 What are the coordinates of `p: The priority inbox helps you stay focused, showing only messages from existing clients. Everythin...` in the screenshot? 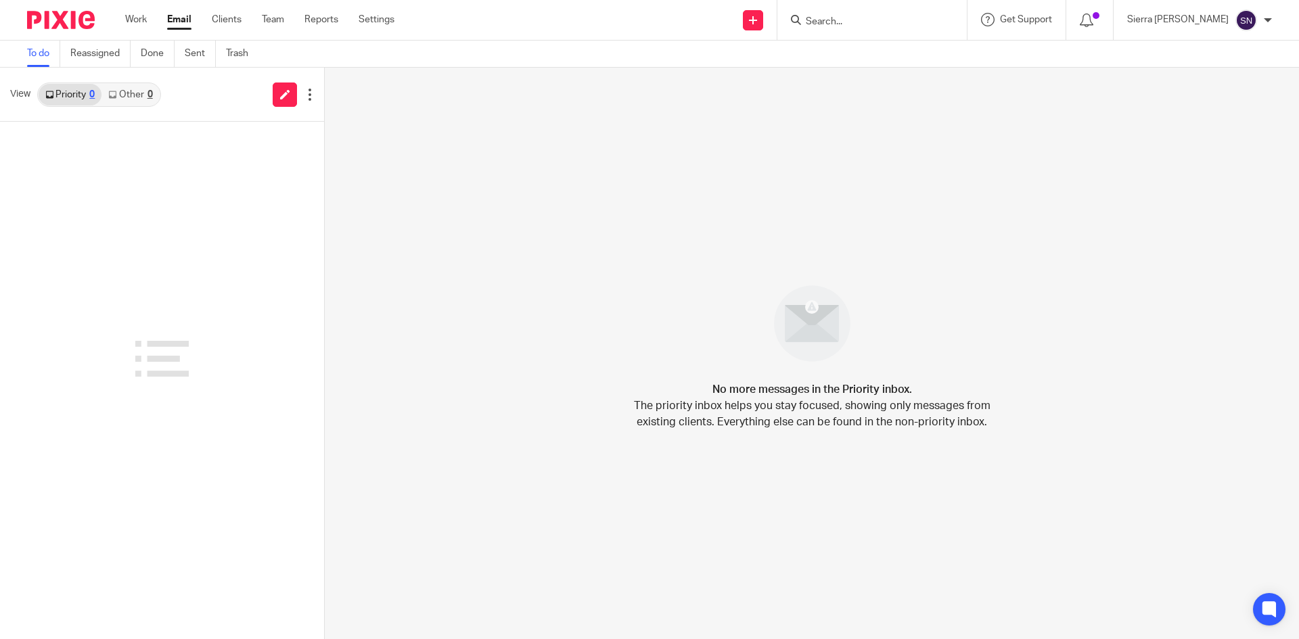 It's located at (812, 414).